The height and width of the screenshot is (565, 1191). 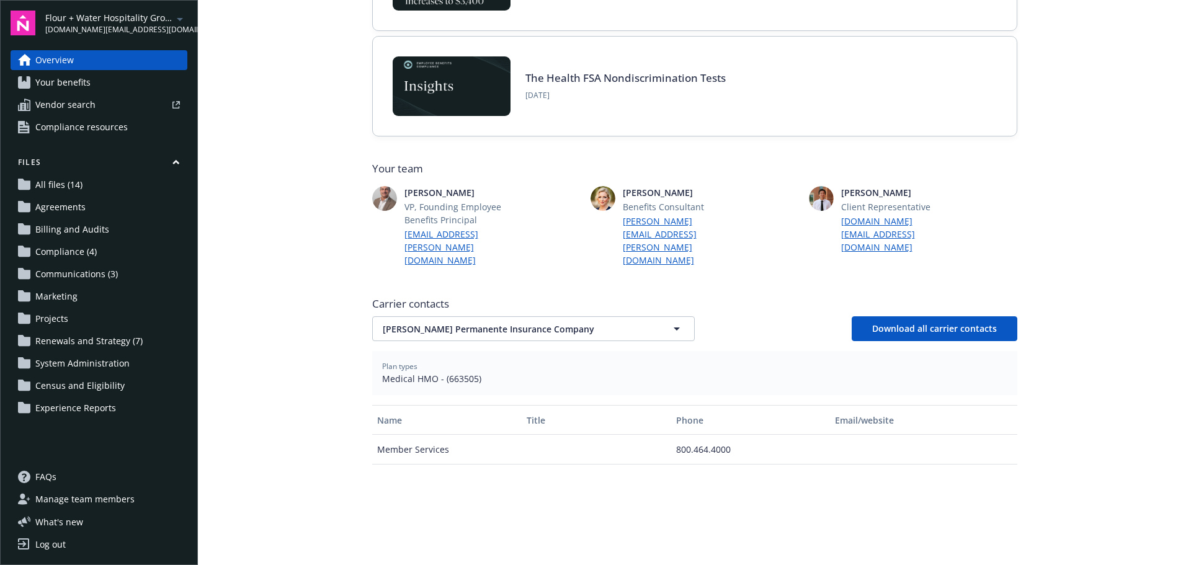 What do you see at coordinates (109, 17) in the screenshot?
I see `span: Flour + Water Hospitality Group` at bounding box center [109, 17].